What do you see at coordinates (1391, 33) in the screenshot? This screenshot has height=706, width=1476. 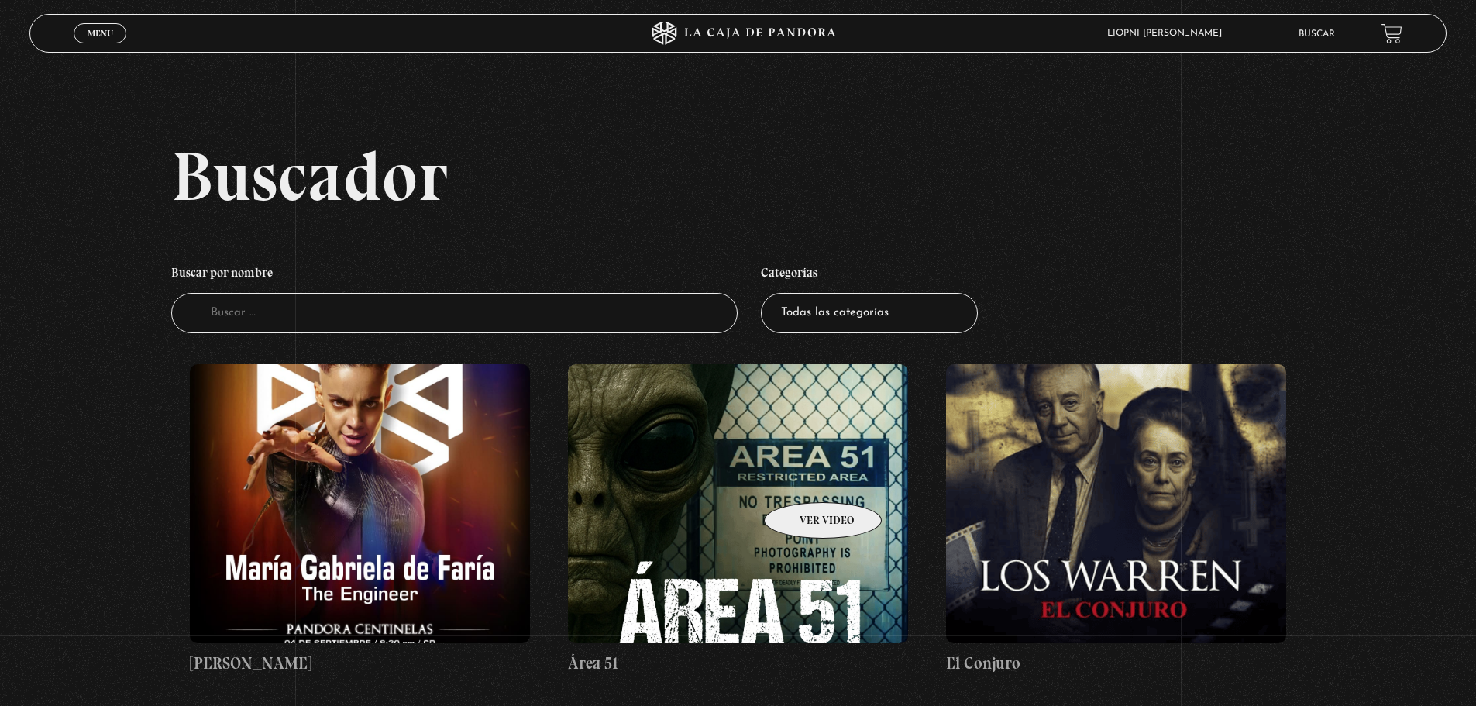 I see `a: View your shopping cart` at bounding box center [1391, 33].